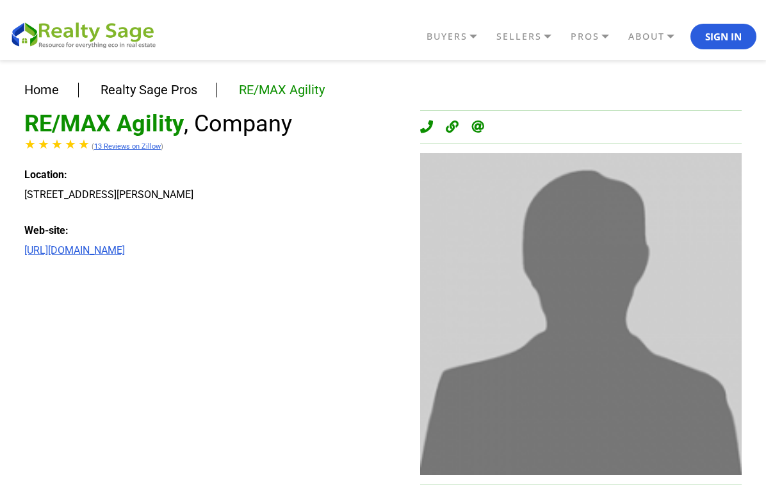  Describe the element at coordinates (581, 314) in the screenshot. I see `img: RE/MAX Agility` at that location.